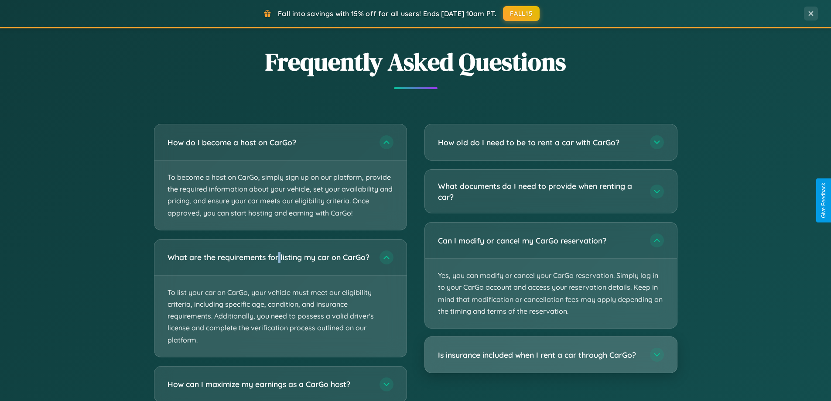  Describe the element at coordinates (551, 293) in the screenshot. I see `p: Yes, you can modify or cancel your CarGo reservation. Simply log in to your CarGo account and acc...` at that location.